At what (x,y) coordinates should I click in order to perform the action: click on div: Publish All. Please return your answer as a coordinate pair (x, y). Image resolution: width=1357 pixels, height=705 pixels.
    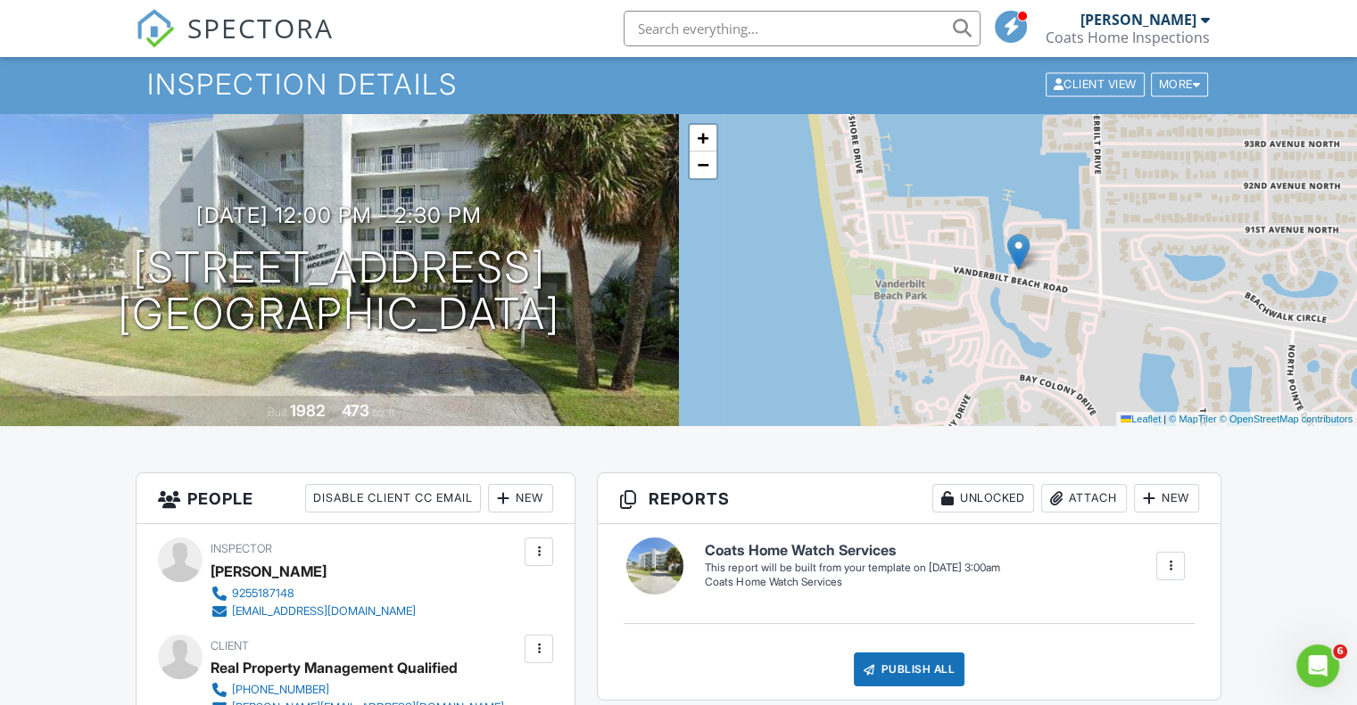
    Looking at the image, I should click on (909, 670).